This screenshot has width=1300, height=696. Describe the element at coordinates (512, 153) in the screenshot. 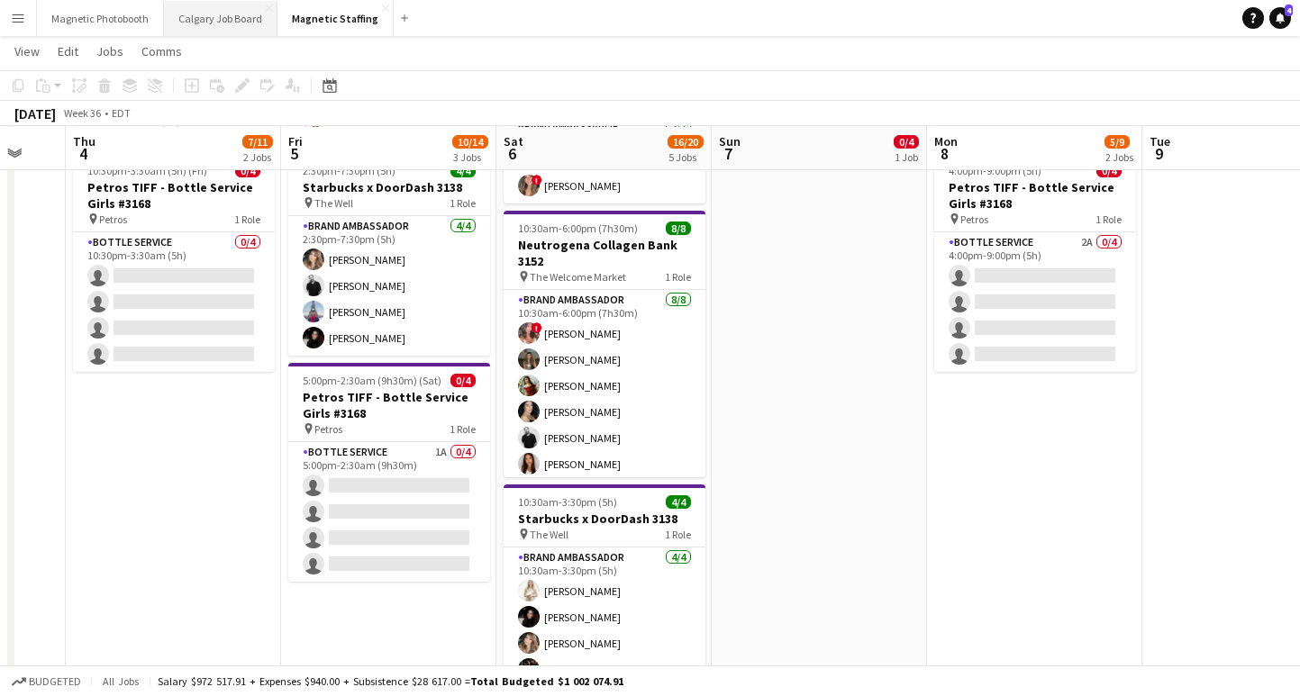

I see `span: 6` at that location.